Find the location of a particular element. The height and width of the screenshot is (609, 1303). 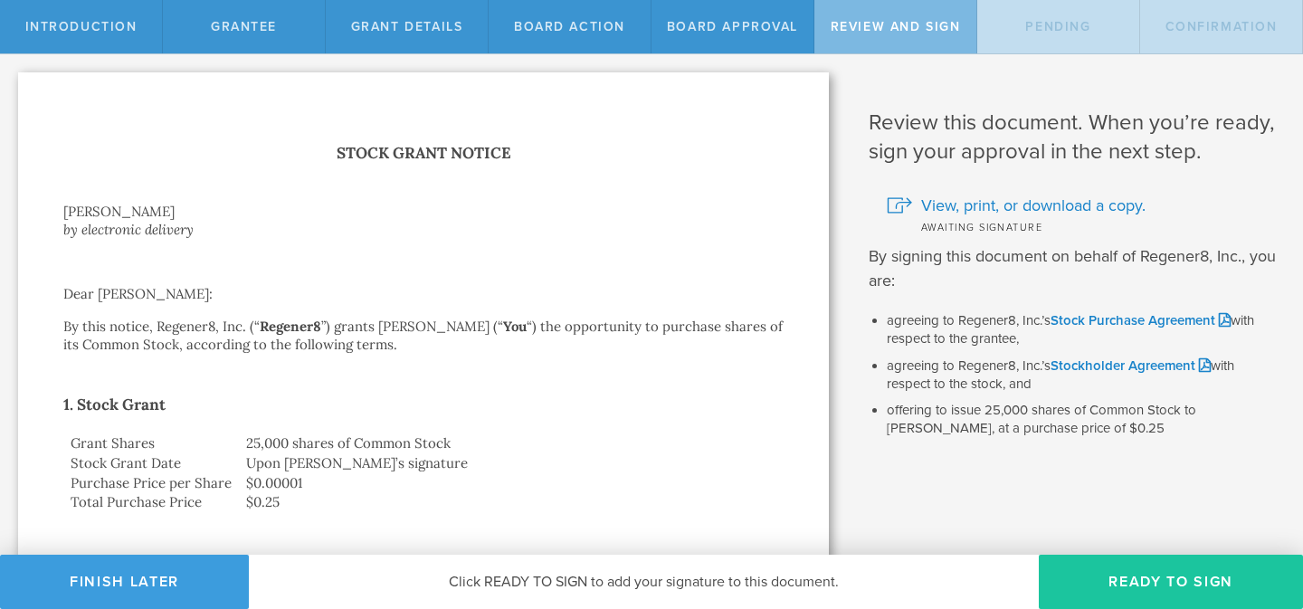

span: Board Action is located at coordinates (569, 26).